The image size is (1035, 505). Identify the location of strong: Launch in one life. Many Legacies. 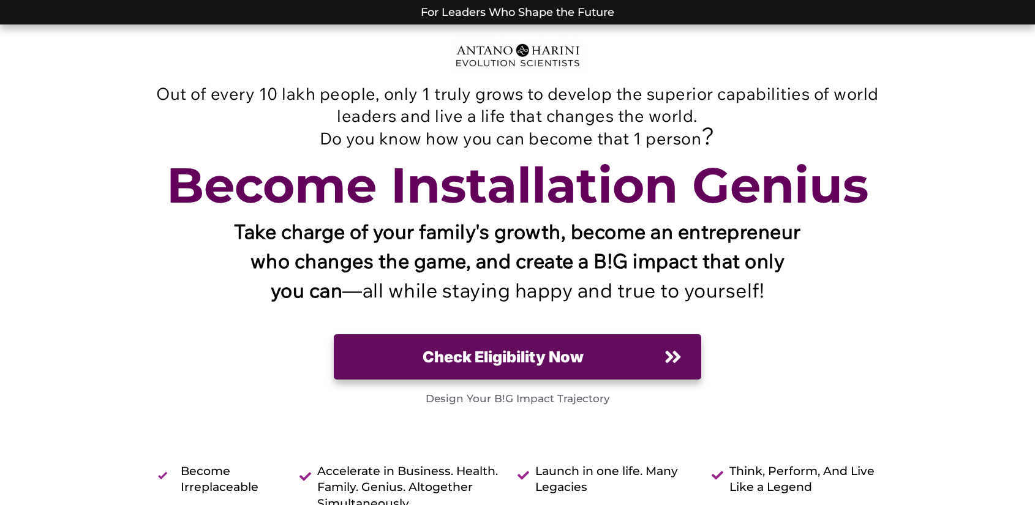
(606, 479).